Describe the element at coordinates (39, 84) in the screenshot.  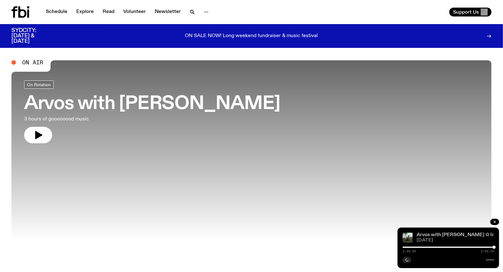
I see `span: On Rotation` at that location.